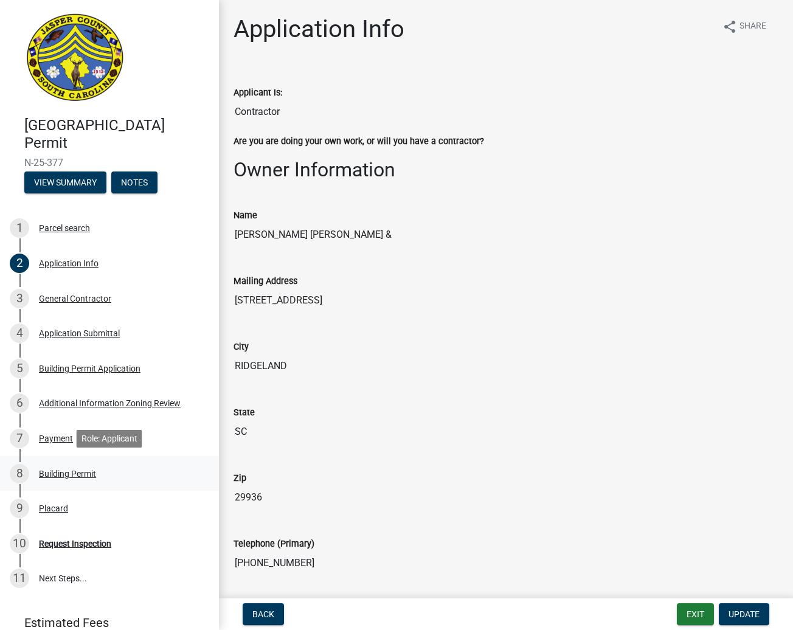  Describe the element at coordinates (19, 333) in the screenshot. I see `div: 4` at that location.